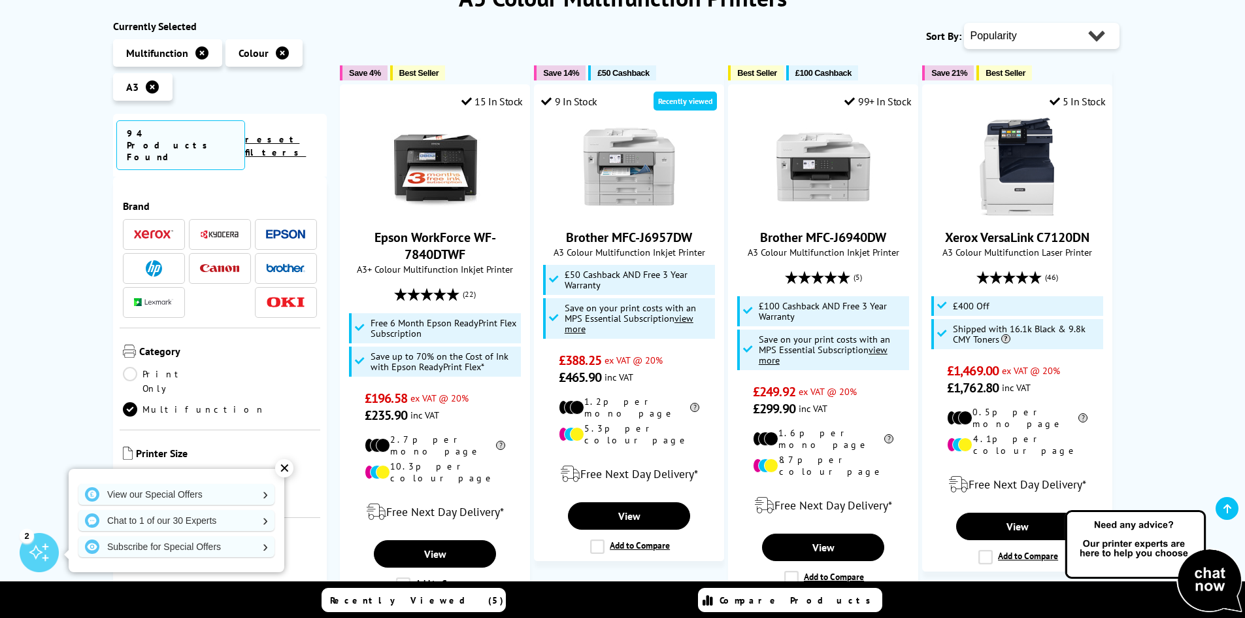  What do you see at coordinates (790, 599) in the screenshot?
I see `a: Compare Products` at bounding box center [790, 599].